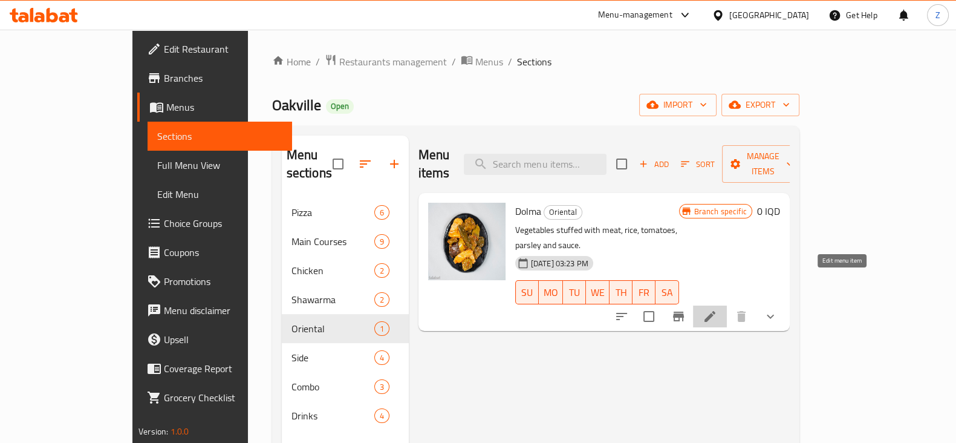 The width and height of the screenshot is (956, 443). What do you see at coordinates (667, 292) in the screenshot?
I see `span: SA` at bounding box center [667, 292].